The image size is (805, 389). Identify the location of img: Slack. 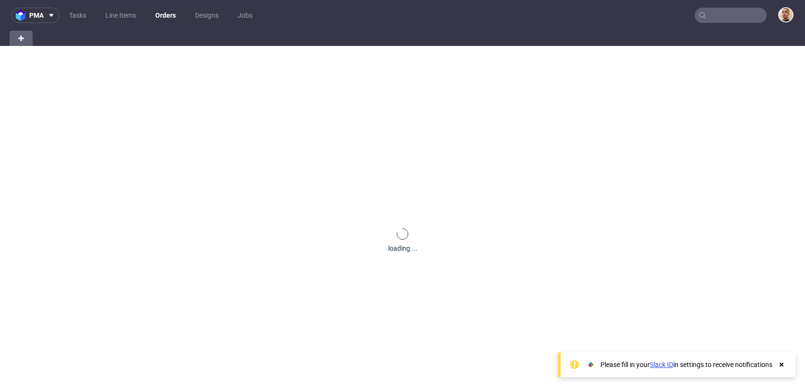
(591, 365).